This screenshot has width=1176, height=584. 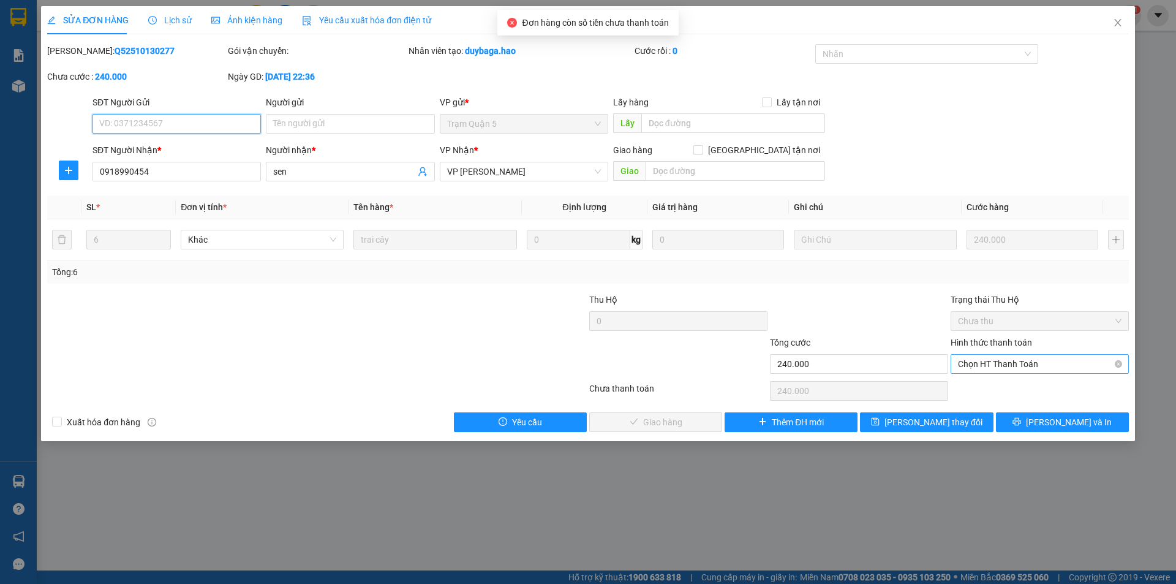 What do you see at coordinates (423, 171) in the screenshot?
I see `span: user-add` at bounding box center [423, 171].